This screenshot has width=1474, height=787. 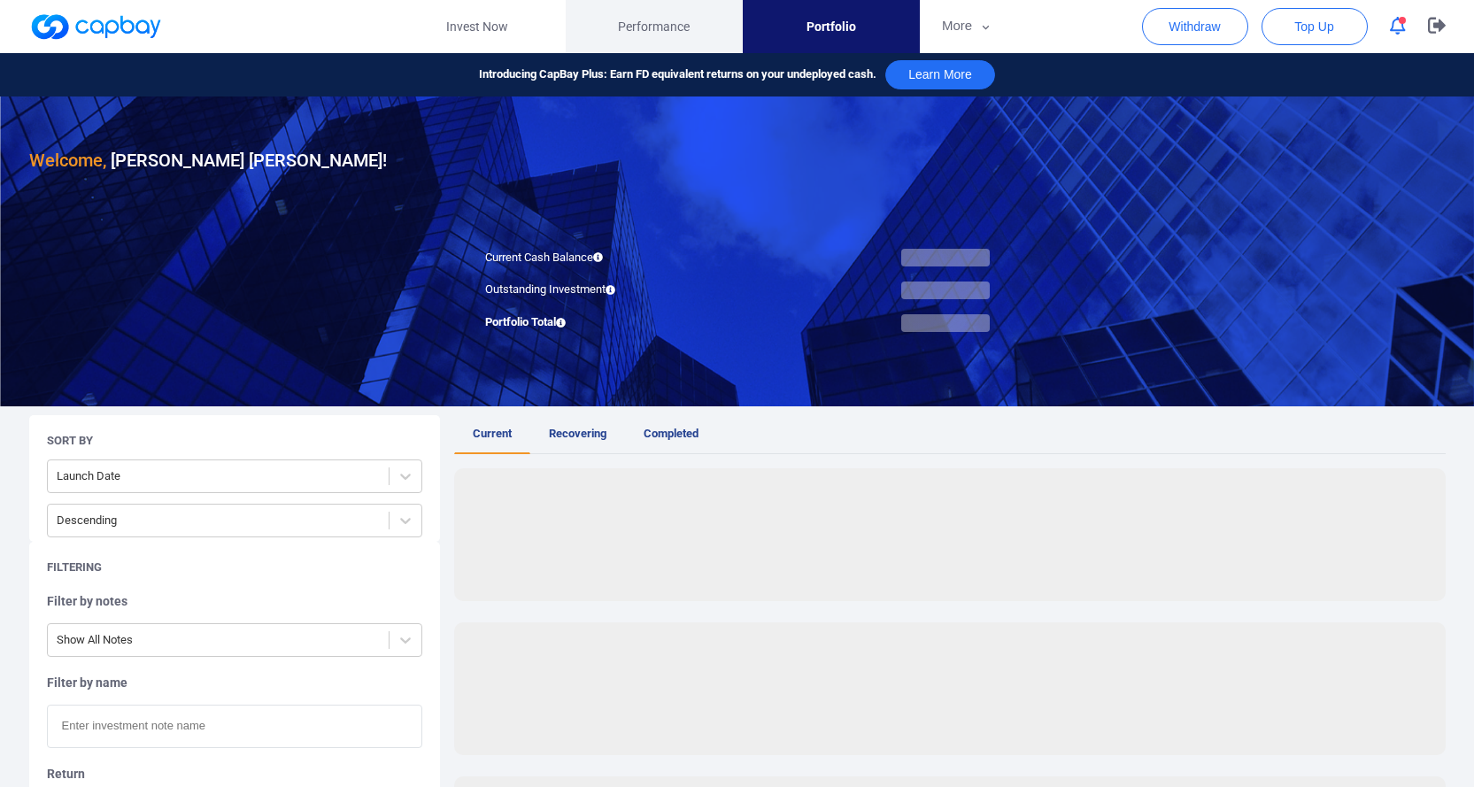 I want to click on div: Portfolio Total, so click(x=605, y=322).